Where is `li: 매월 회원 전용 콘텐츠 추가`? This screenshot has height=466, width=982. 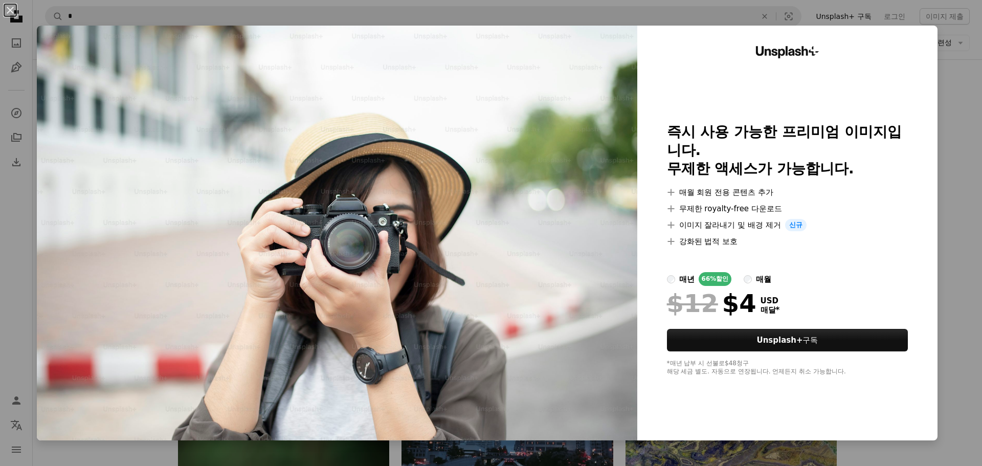 li: 매월 회원 전용 콘텐츠 추가 is located at coordinates (787, 192).